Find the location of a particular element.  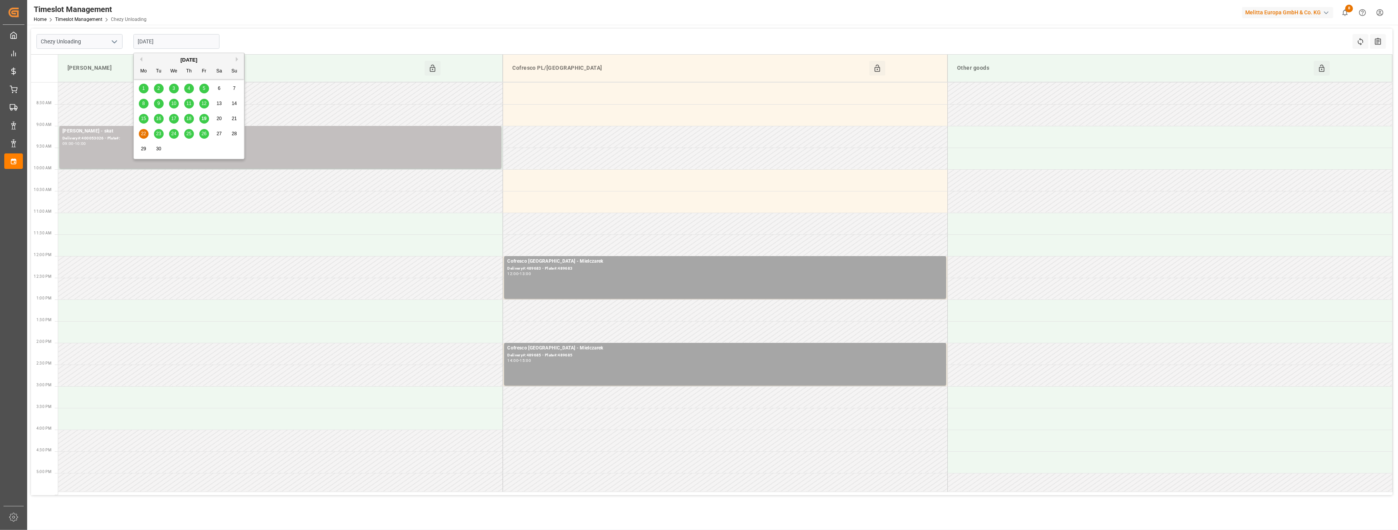

div: Th is located at coordinates (189, 71).